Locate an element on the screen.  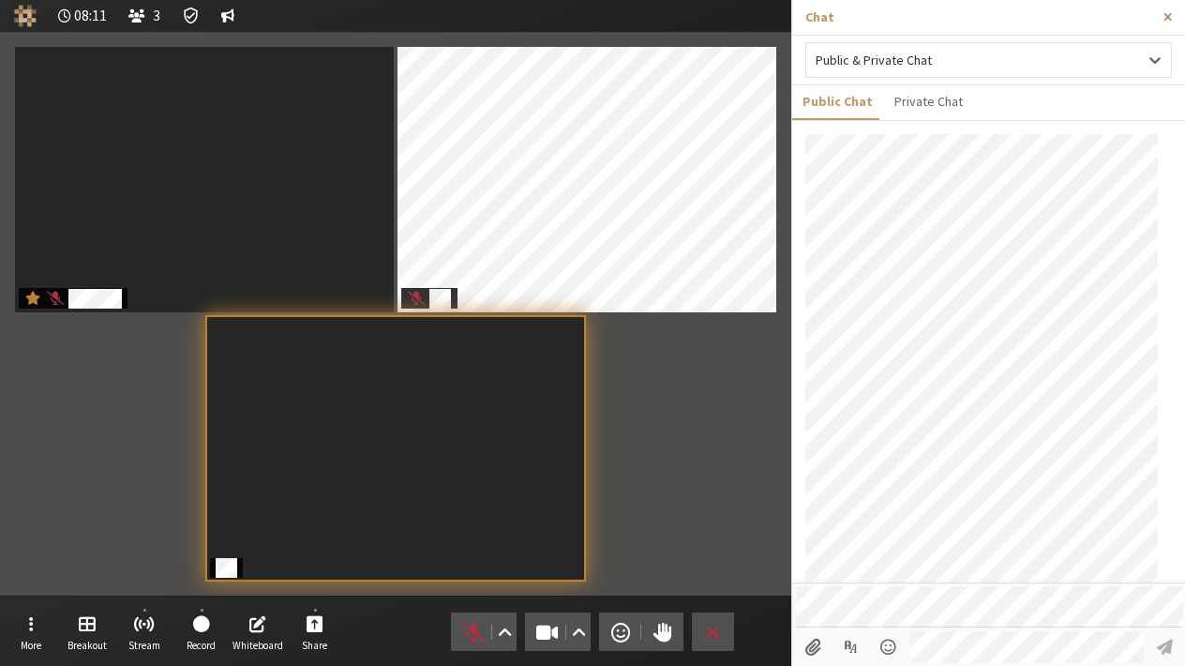
span: Whiteboard is located at coordinates (258, 645).